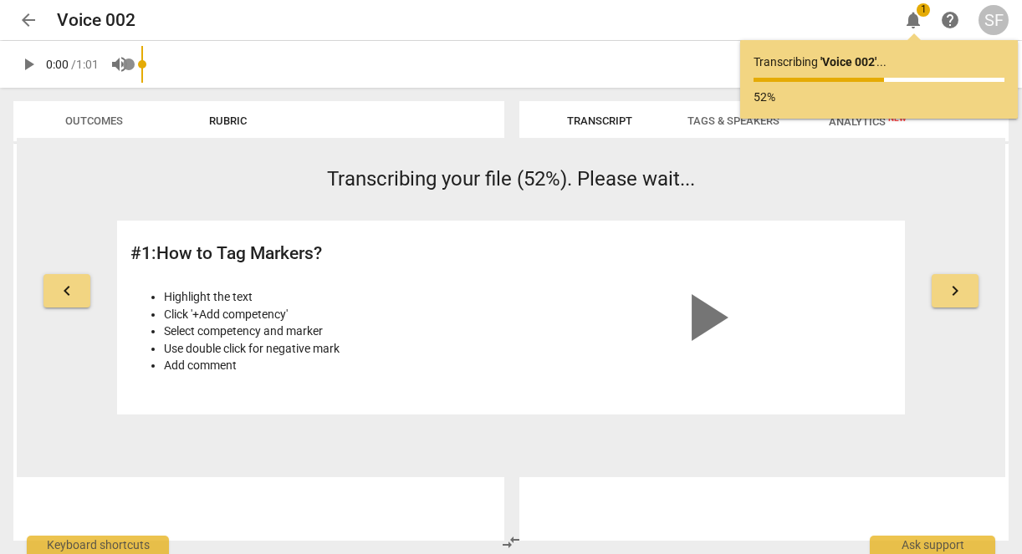 The width and height of the screenshot is (1022, 554). Describe the element at coordinates (511, 543) in the screenshot. I see `span: compare_arrows` at that location.